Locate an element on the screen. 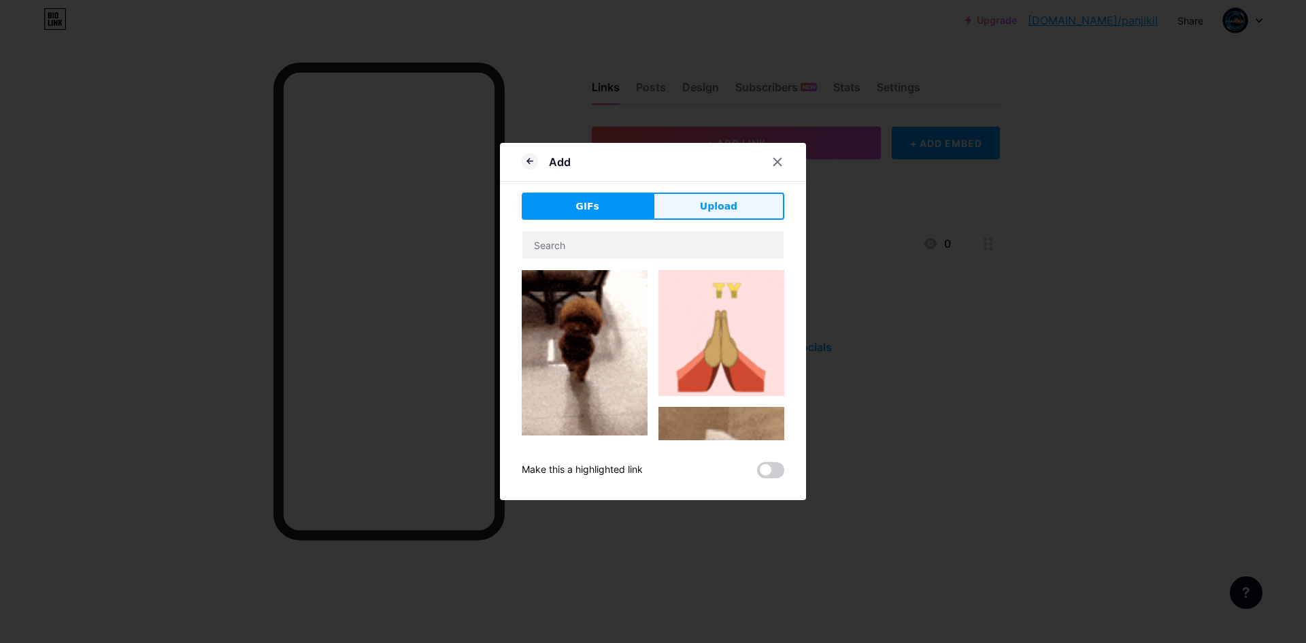 This screenshot has height=643, width=1306. input: Search is located at coordinates (653, 245).